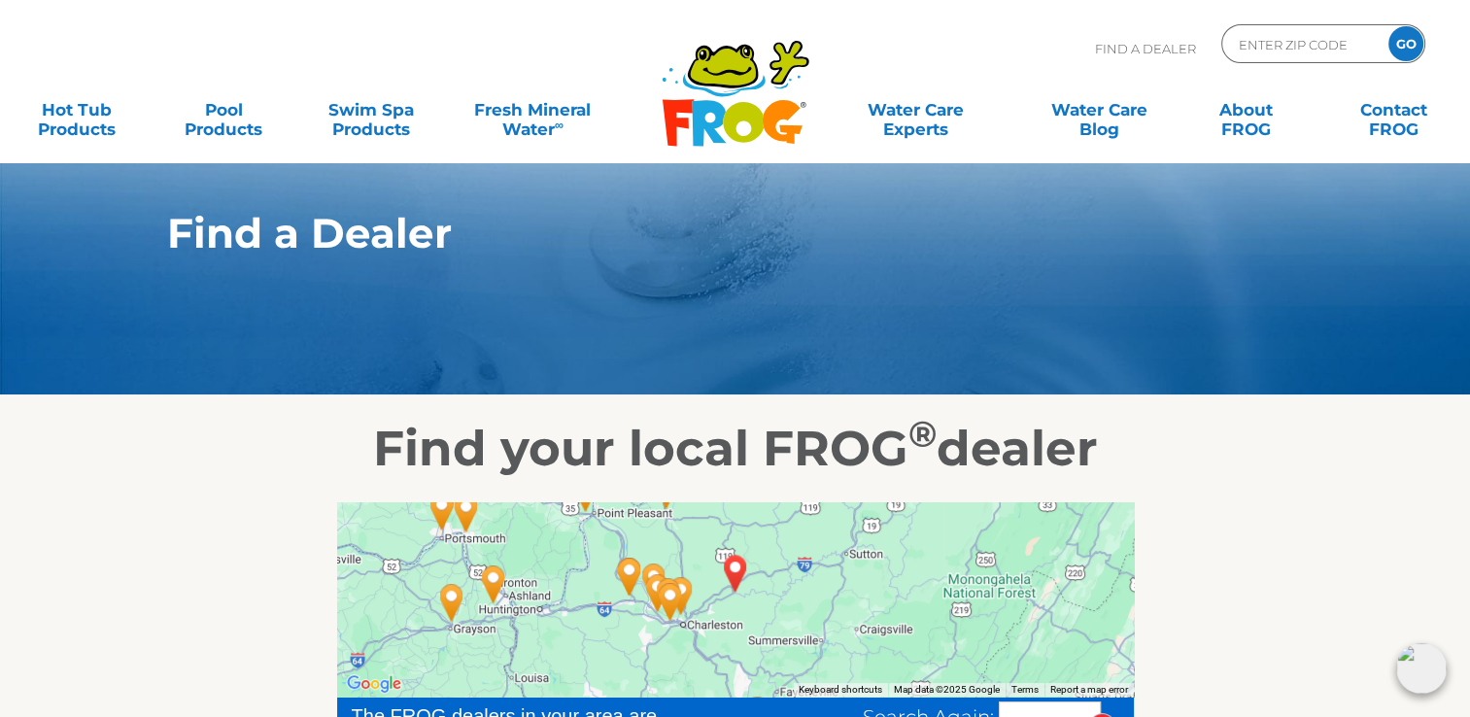  I want to click on a: AboutFROG, so click(1247, 110).